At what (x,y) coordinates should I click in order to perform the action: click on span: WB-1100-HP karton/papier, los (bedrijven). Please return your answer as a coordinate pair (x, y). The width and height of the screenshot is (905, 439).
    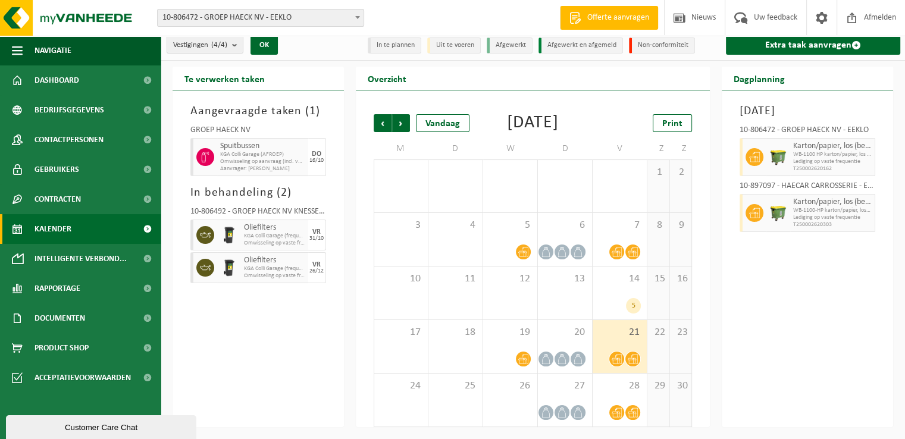
    Looking at the image, I should click on (833, 211).